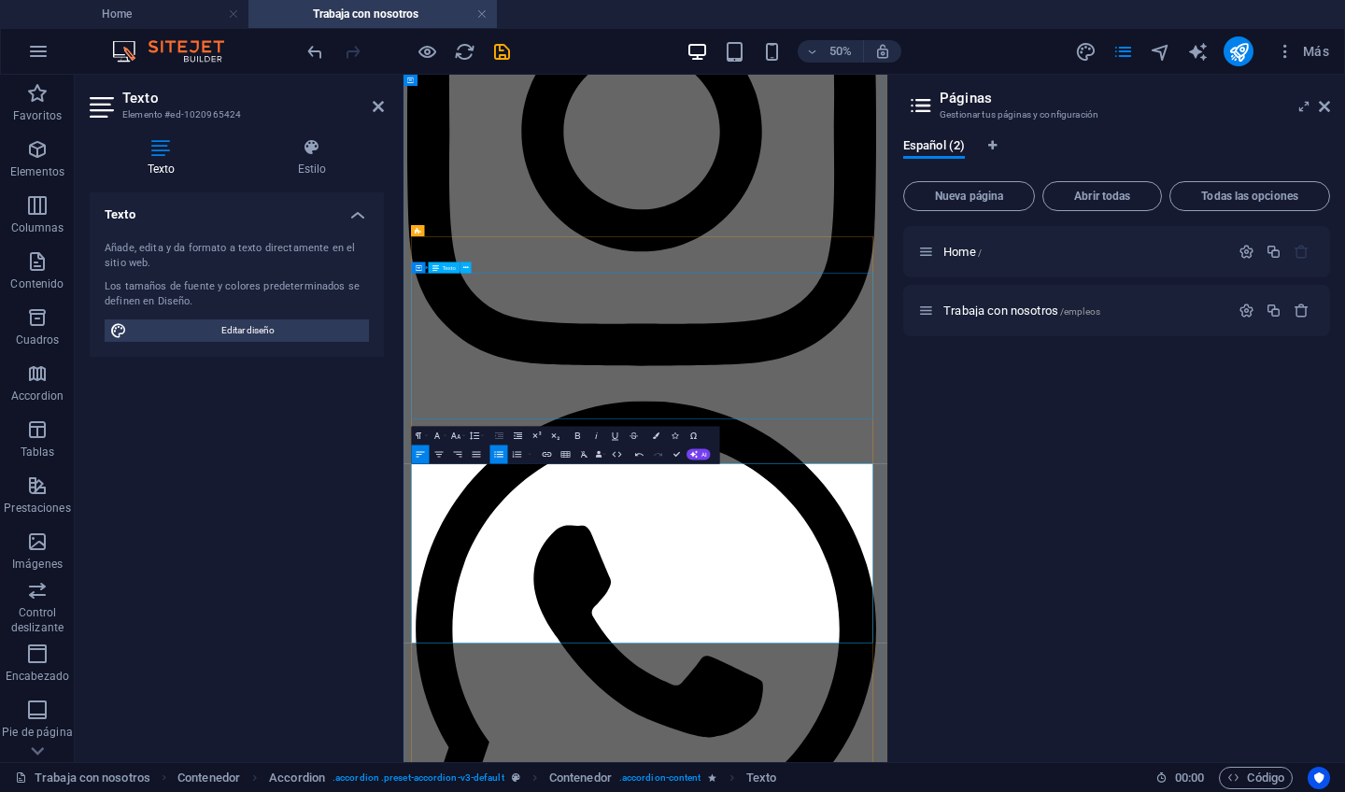 The width and height of the screenshot is (1345, 792). What do you see at coordinates (1302, 51) in the screenshot?
I see `span: Más` at bounding box center [1302, 51].